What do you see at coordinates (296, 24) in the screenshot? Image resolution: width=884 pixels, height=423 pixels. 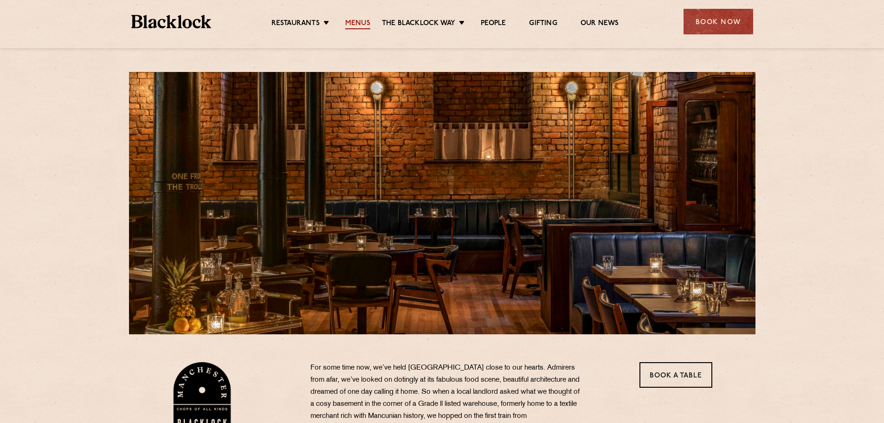 I see `a: Restaurants` at bounding box center [296, 24].